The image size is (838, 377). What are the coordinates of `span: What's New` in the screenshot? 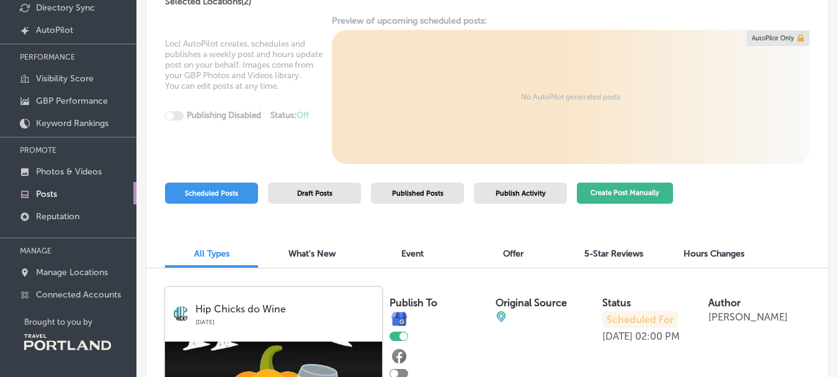 It's located at (312, 253).